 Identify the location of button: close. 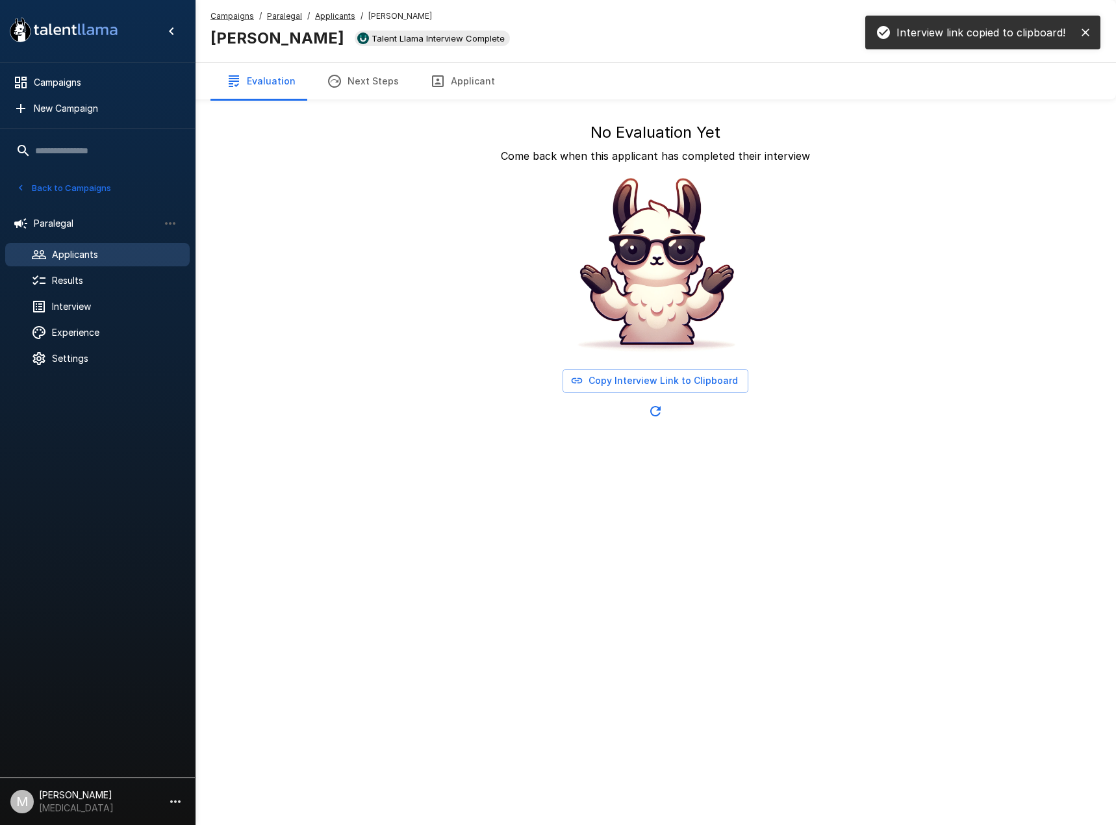
(1086, 32).